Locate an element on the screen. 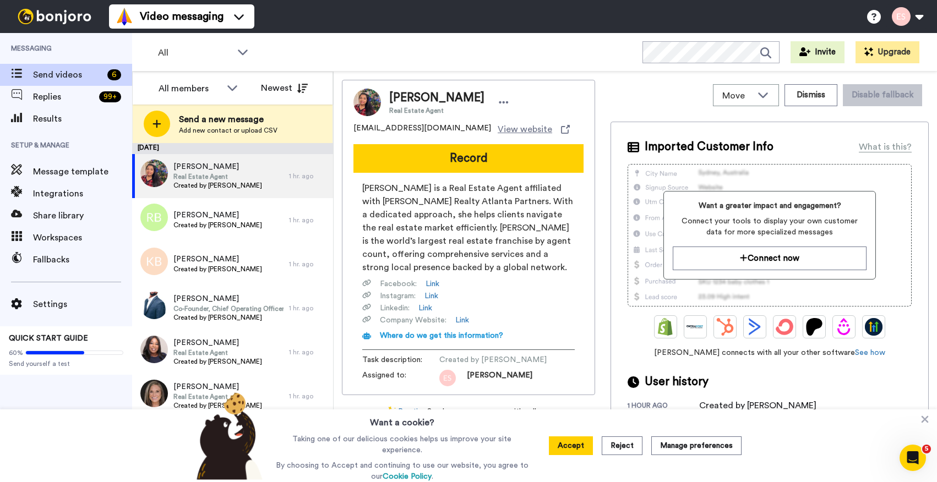  span: All is located at coordinates (195, 53).